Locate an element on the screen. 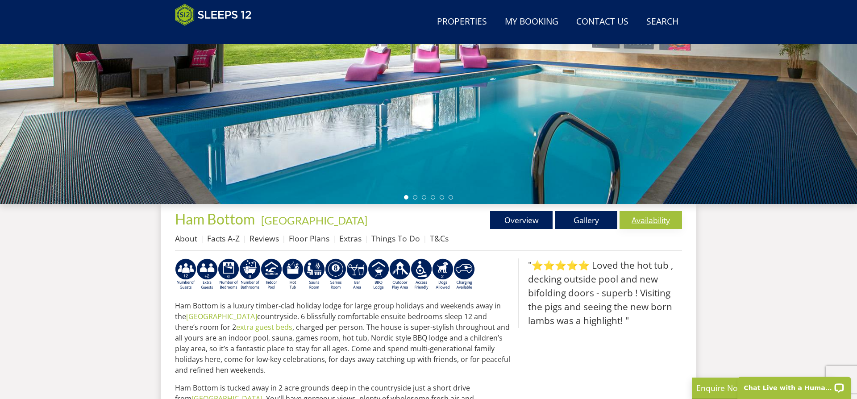 The image size is (857, 399). a: Ham Bottom is located at coordinates (216, 219).